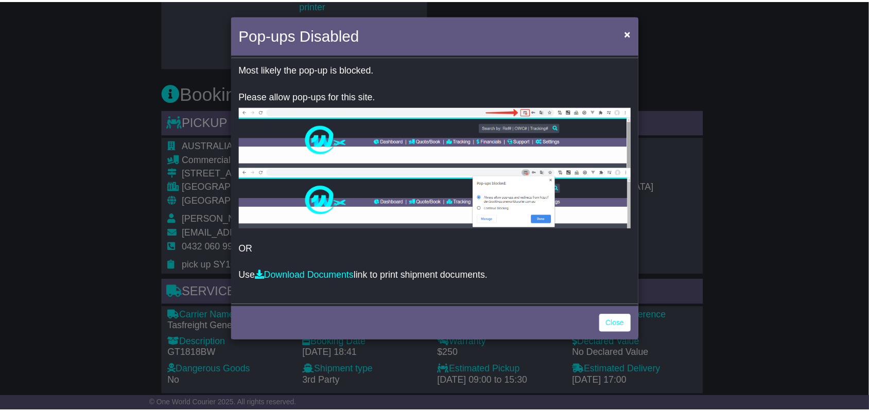 The width and height of the screenshot is (869, 412). I want to click on p: Use link to print shipment documents., so click(440, 276).